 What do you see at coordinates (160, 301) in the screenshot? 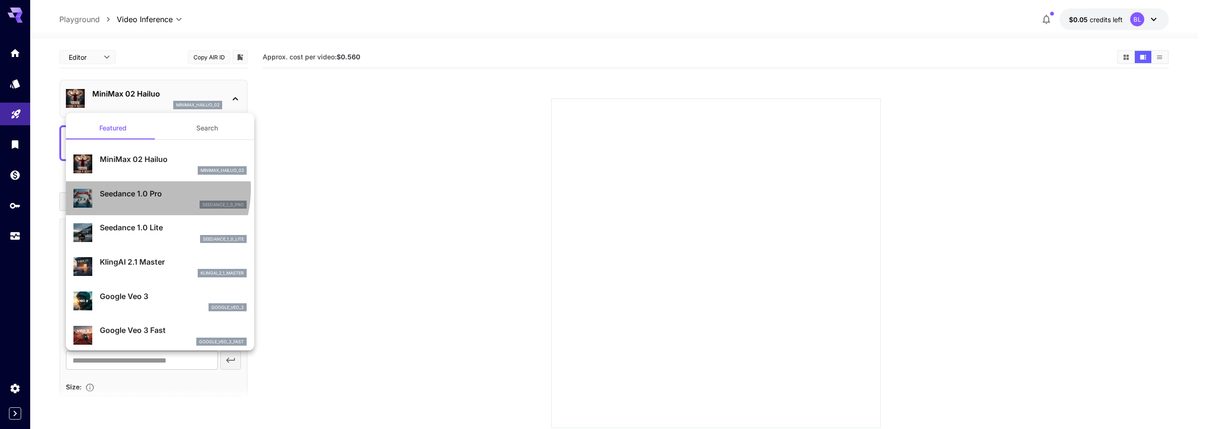
I see `div: Google Veo 3google_veo_3` at bounding box center [160, 301].